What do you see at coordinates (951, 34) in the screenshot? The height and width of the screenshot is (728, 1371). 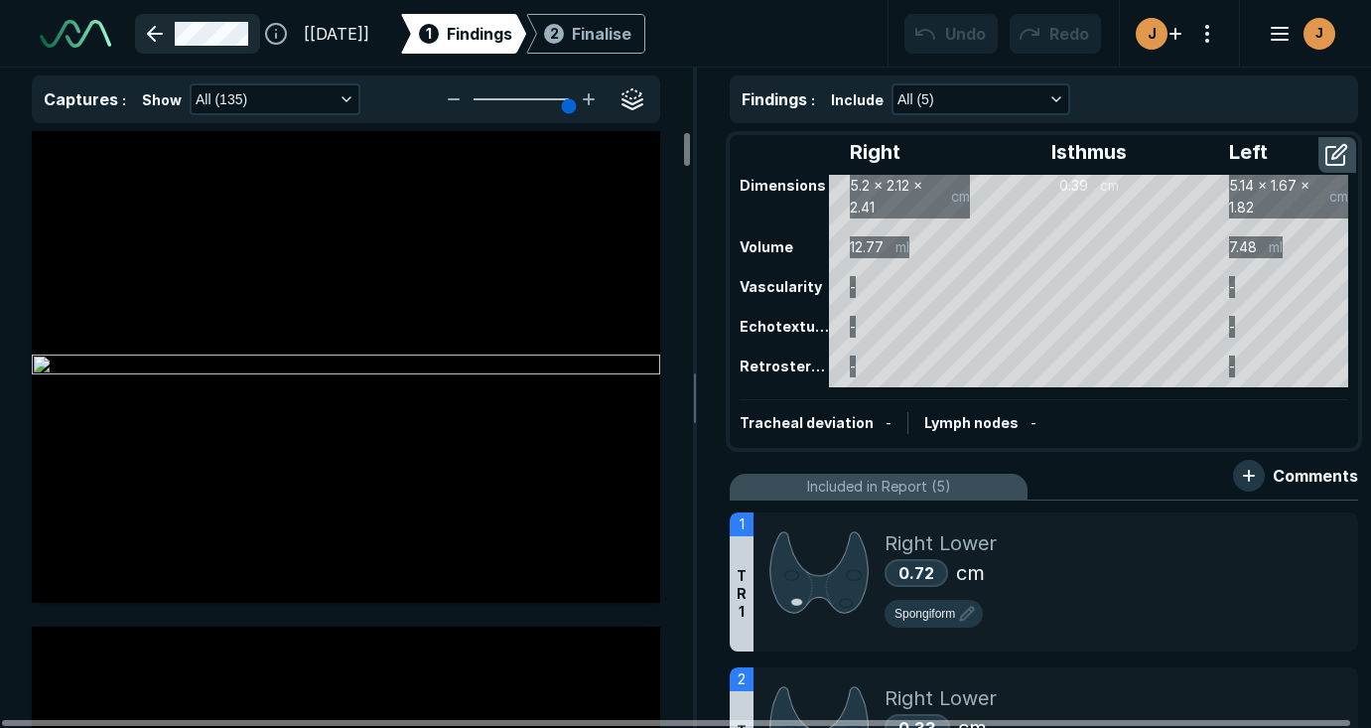 I see `button: Undo` at bounding box center [951, 34].